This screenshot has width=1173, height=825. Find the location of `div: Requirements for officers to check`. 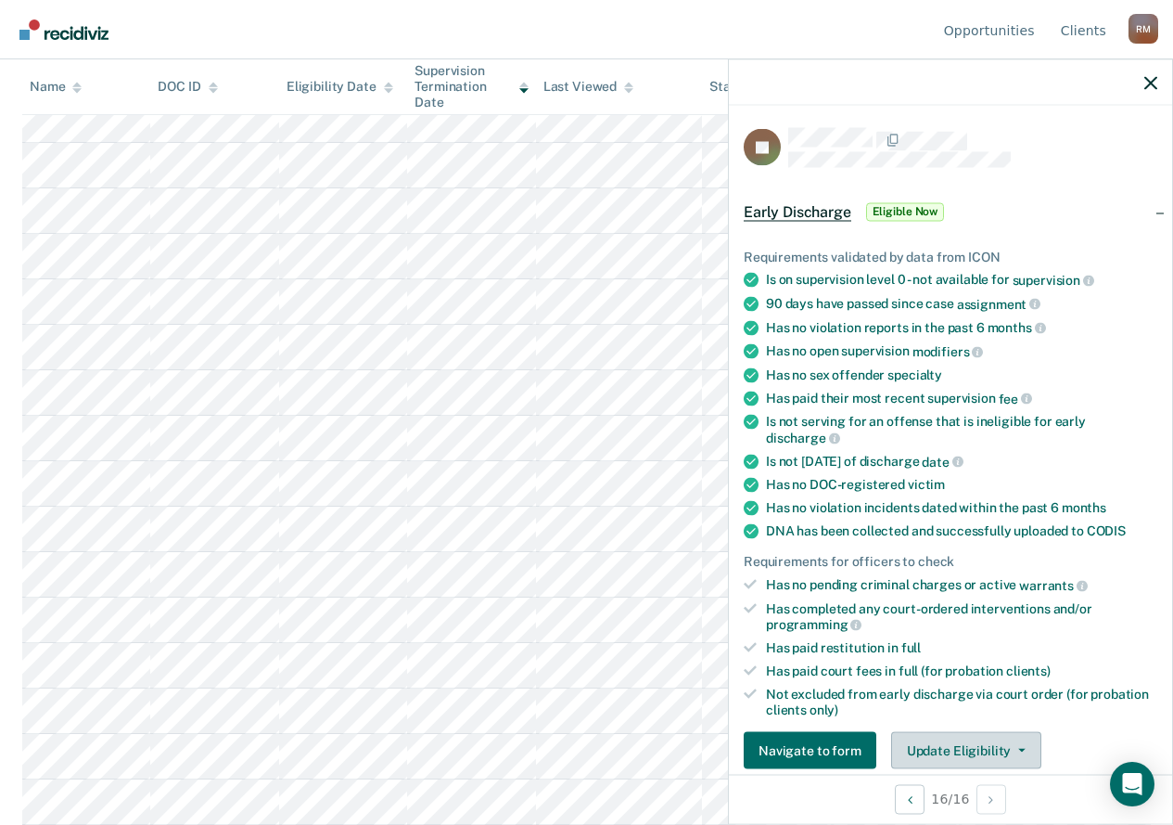

div: Requirements for officers to check is located at coordinates (951, 561).